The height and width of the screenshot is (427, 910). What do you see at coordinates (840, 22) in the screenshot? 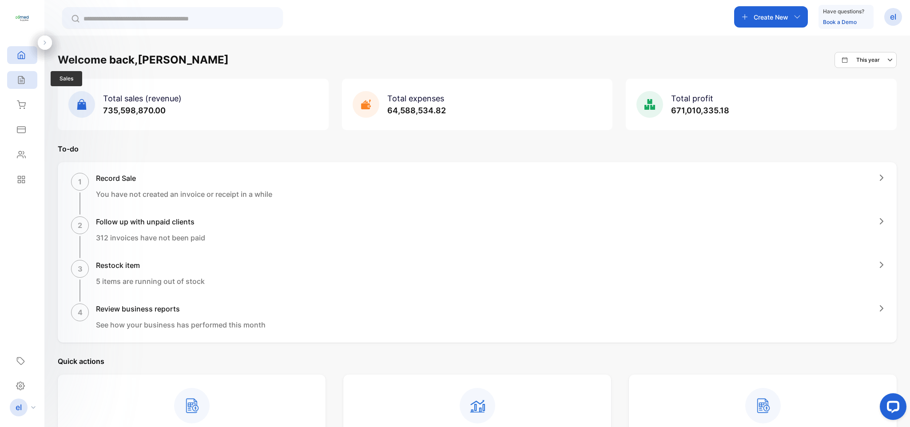
I see `a: Book a Demo` at bounding box center [840, 22].